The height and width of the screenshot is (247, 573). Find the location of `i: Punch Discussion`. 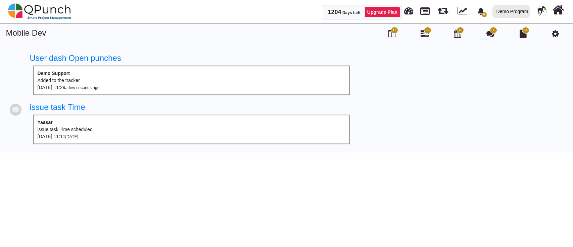

i: Punch Discussion is located at coordinates (491, 34).